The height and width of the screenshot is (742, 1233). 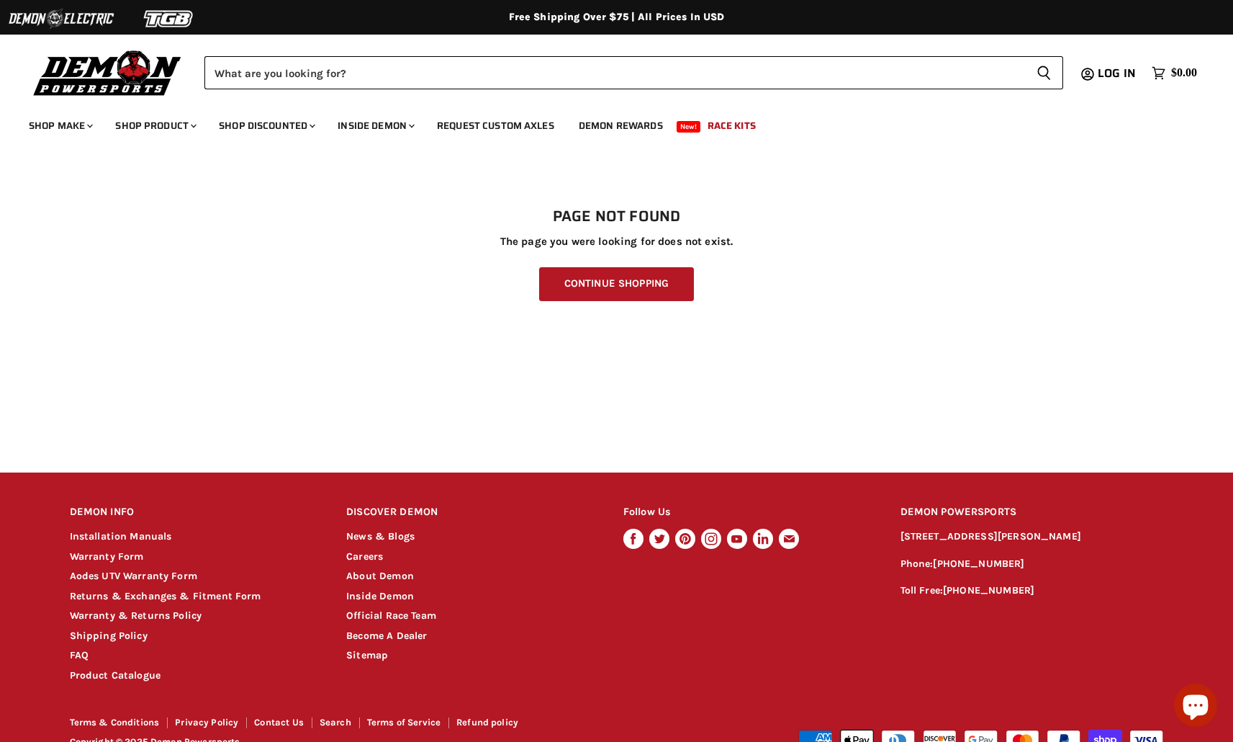 What do you see at coordinates (1033, 564) in the screenshot?
I see `p: Phone:` at bounding box center [1033, 564].